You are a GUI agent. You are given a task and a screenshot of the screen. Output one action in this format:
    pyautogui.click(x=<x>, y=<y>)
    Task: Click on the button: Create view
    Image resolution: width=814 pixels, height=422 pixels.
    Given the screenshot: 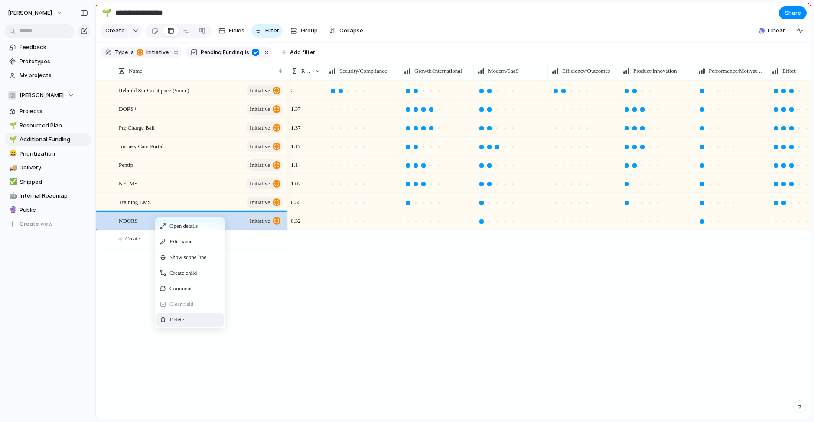 What is the action you would take?
    pyautogui.click(x=48, y=224)
    